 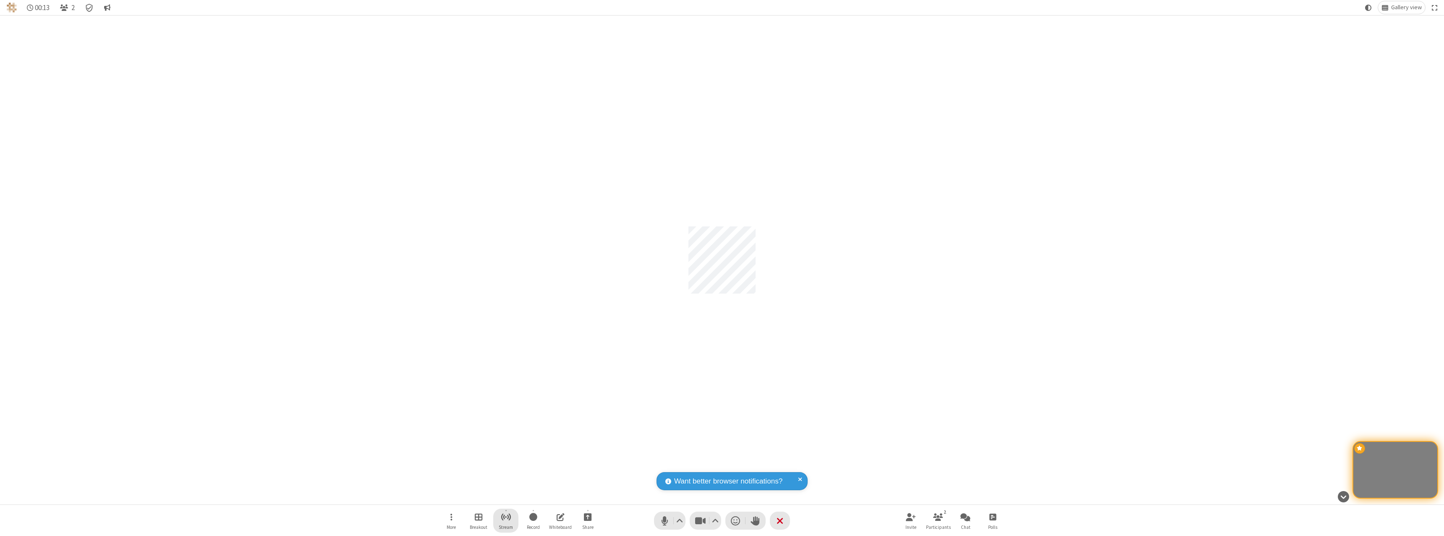 I want to click on div: 2, so click(x=945, y=512).